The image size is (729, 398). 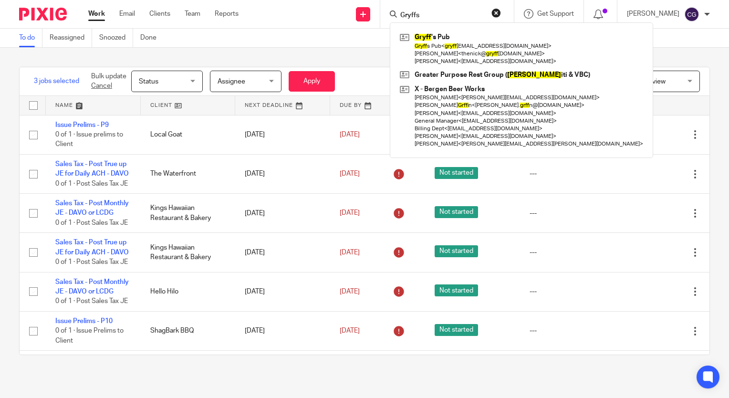 What do you see at coordinates (311, 81) in the screenshot?
I see `button: Apply` at bounding box center [311, 81].